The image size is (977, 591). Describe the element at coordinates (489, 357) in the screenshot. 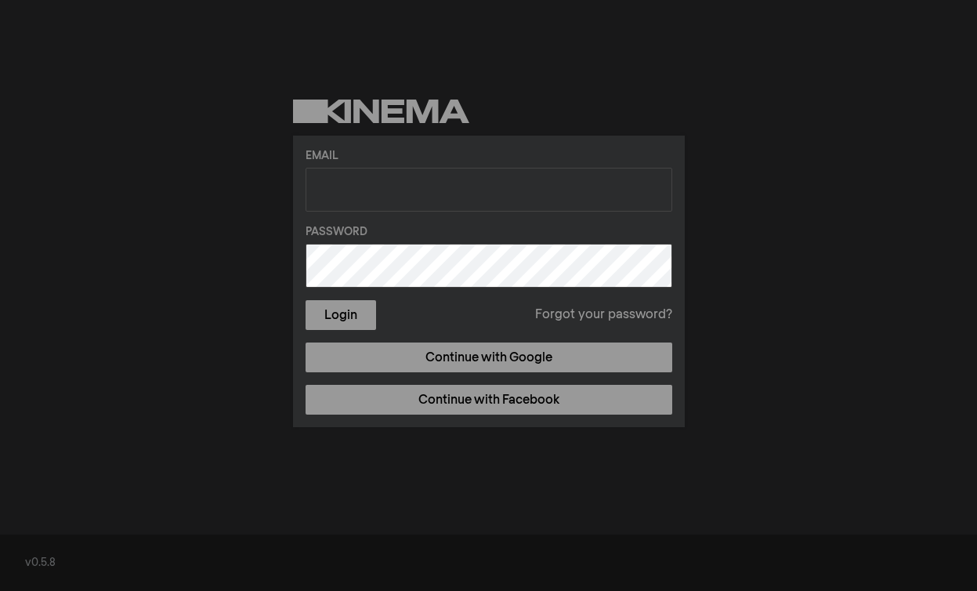

I see `a: Continue with Google` at that location.